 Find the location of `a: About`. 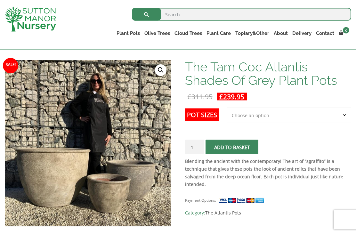

a: About is located at coordinates (281, 33).